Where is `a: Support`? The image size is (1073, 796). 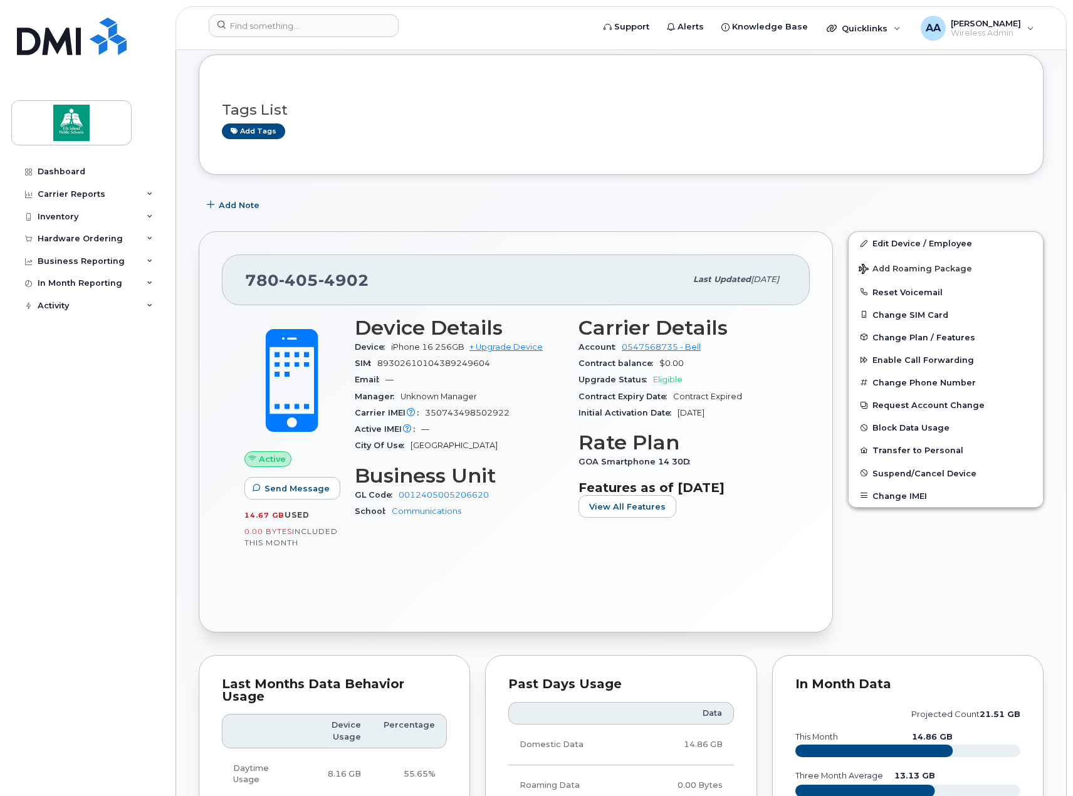
a: Support is located at coordinates (626, 27).